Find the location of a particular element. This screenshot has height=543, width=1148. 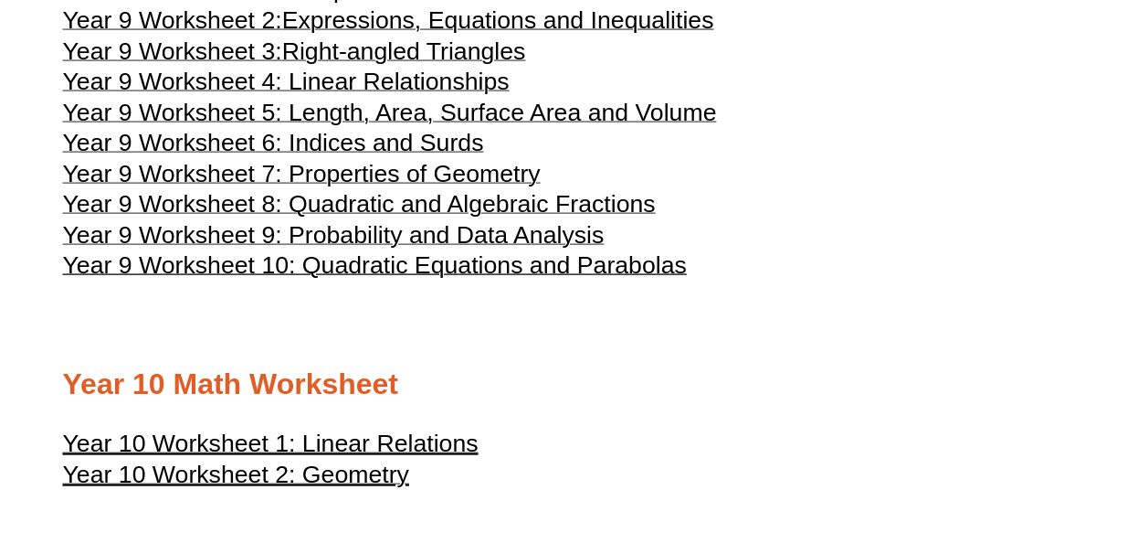

div: Chat Widget is located at coordinates (996, 439).